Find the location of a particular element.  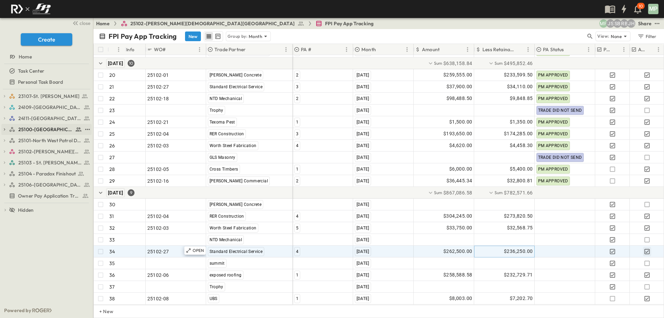

span: $4,620.00 is located at coordinates (461, 145).